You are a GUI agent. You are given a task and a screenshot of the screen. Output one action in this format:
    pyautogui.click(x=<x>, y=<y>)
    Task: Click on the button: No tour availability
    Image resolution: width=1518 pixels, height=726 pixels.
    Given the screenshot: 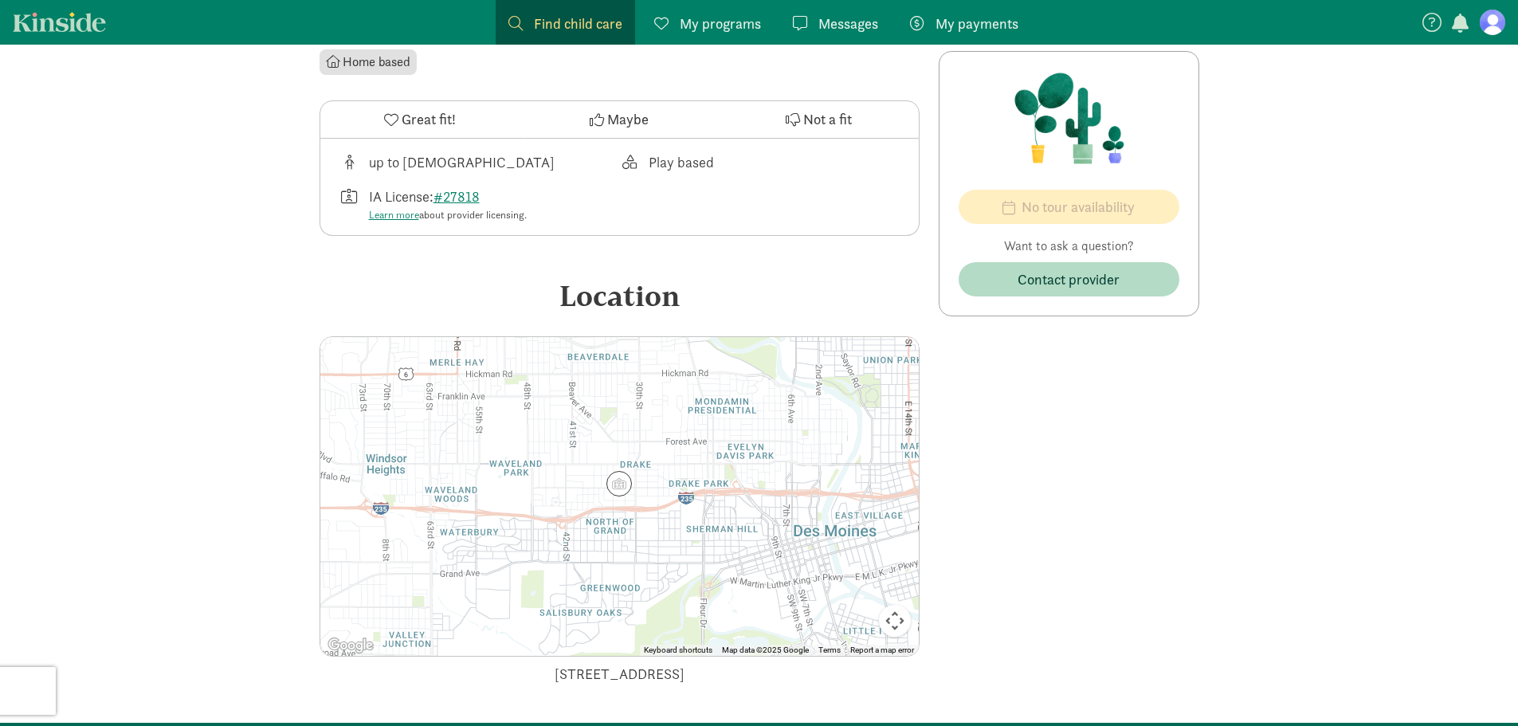 What is the action you would take?
    pyautogui.click(x=1069, y=206)
    